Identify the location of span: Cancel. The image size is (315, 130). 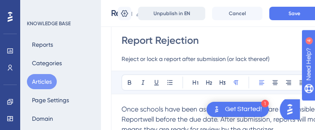
(237, 13).